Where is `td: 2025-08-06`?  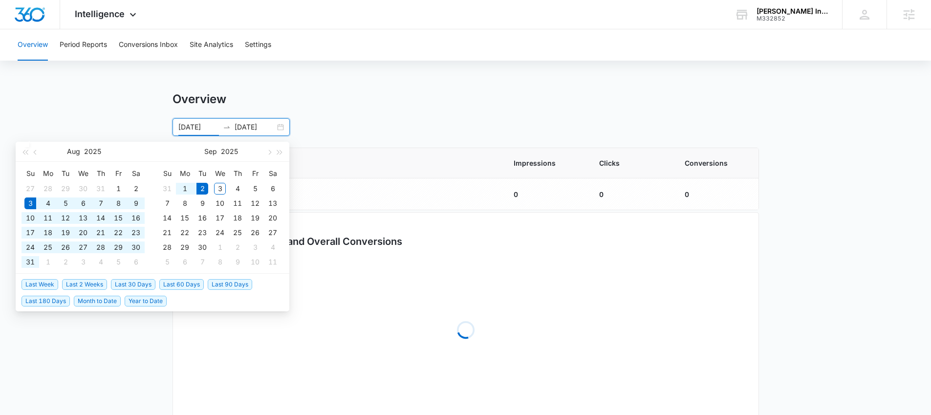
td: 2025-08-06 is located at coordinates (83, 203).